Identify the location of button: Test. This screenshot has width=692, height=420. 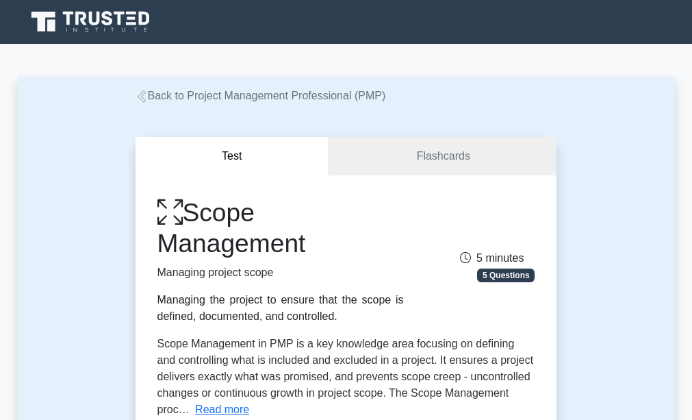
(233, 156).